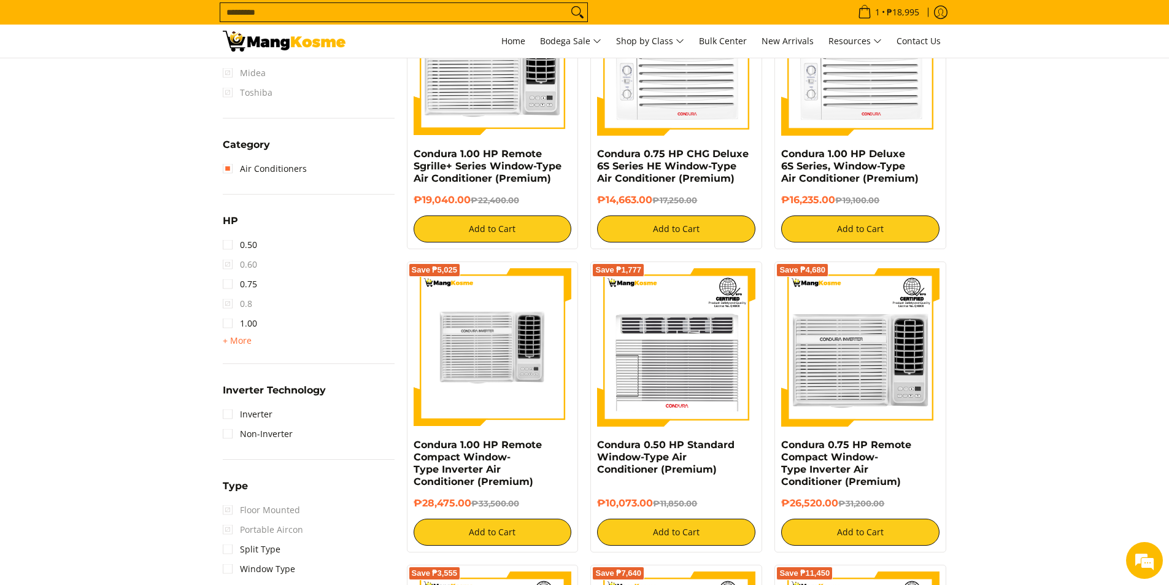  Describe the element at coordinates (487, 166) in the screenshot. I see `a: Condura 1.00 HP Remote Sgrille+ Series Window-Type Air Conditioner (Premium)` at that location.